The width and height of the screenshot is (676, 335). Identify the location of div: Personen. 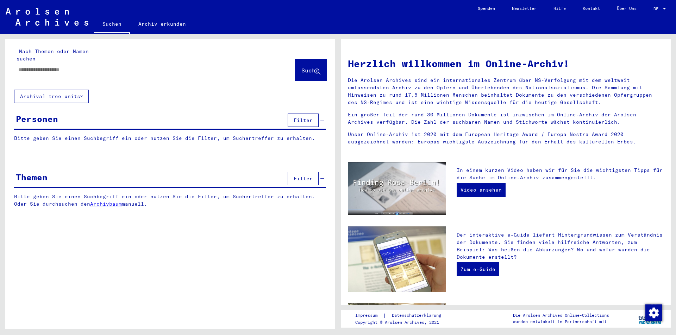
(37, 119).